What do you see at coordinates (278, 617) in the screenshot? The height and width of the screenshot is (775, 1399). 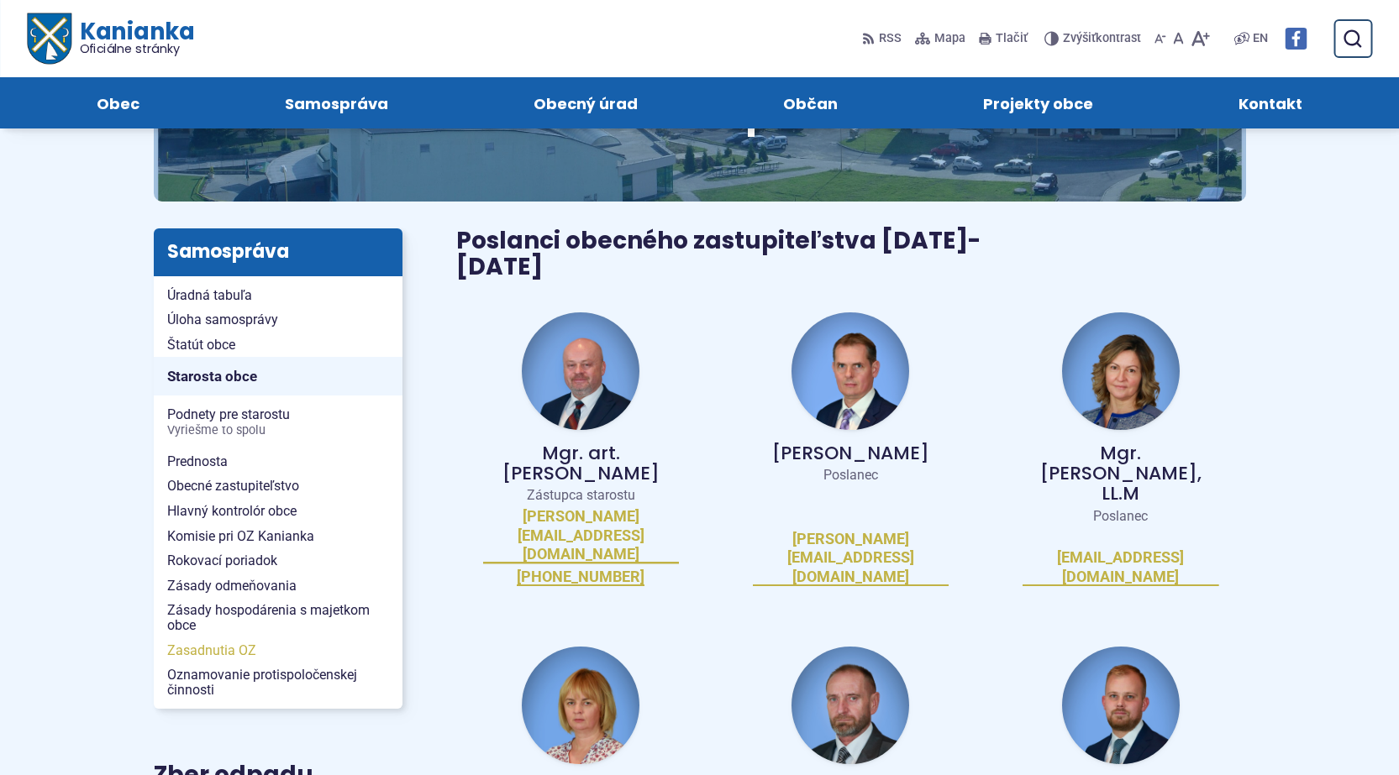 I see `a: Zásady hospodárenia s majetkom obce` at bounding box center [278, 617].